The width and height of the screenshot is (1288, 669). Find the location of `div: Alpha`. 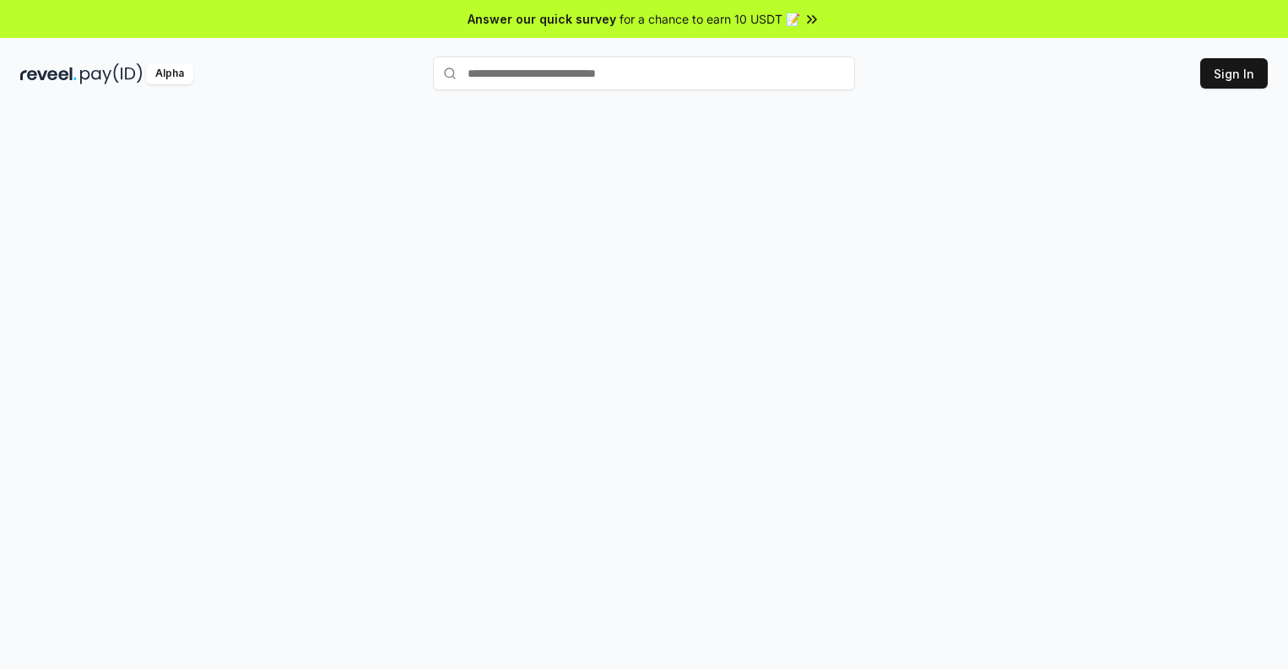

div: Alpha is located at coordinates (170, 73).